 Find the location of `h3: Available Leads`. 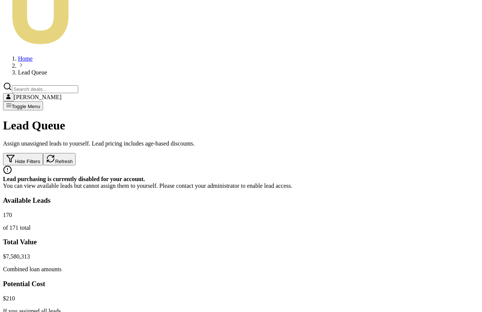

h3: Available Leads is located at coordinates (241, 201).